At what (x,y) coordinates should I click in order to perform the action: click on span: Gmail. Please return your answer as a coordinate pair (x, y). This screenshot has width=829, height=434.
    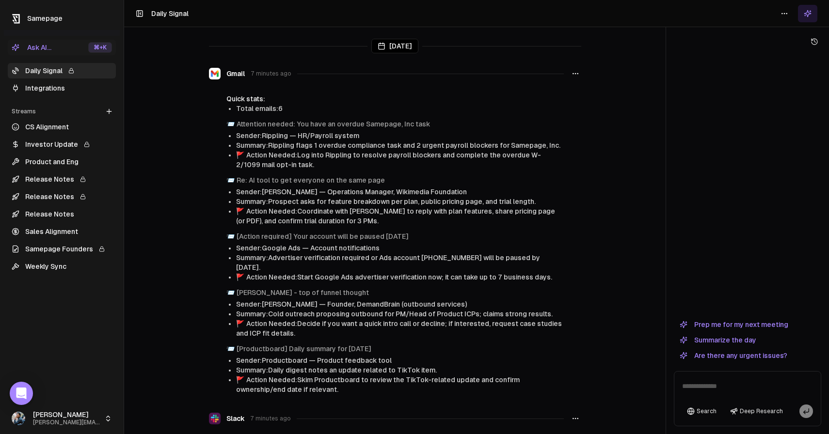
    Looking at the image, I should click on (236, 74).